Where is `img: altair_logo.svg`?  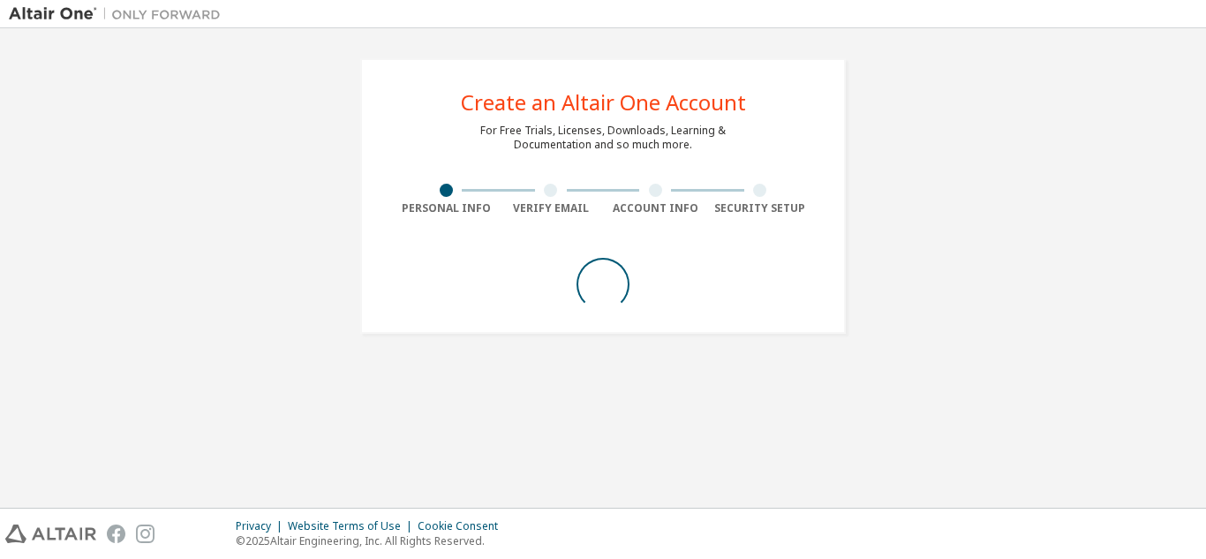
img: altair_logo.svg is located at coordinates (50, 533).